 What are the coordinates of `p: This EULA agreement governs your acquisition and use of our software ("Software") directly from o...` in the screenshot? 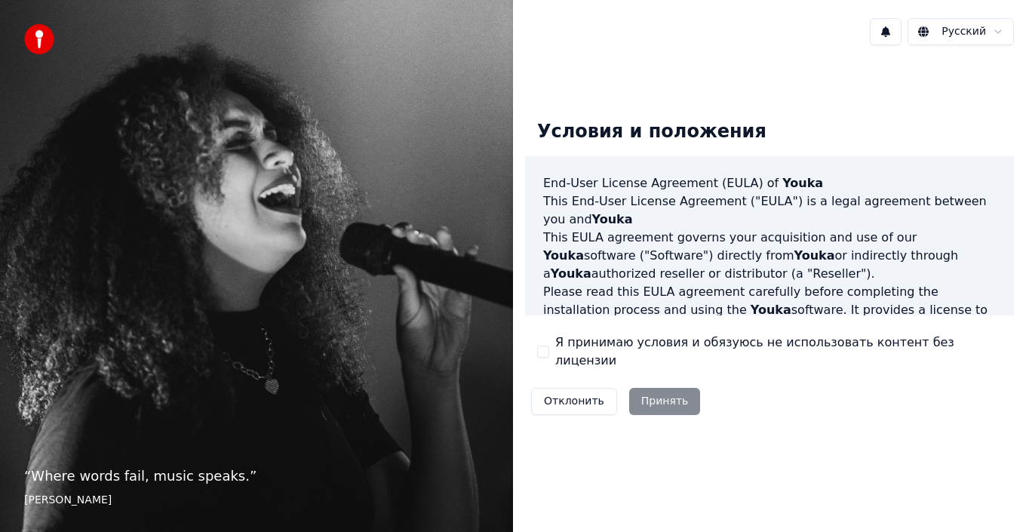 It's located at (770, 256).